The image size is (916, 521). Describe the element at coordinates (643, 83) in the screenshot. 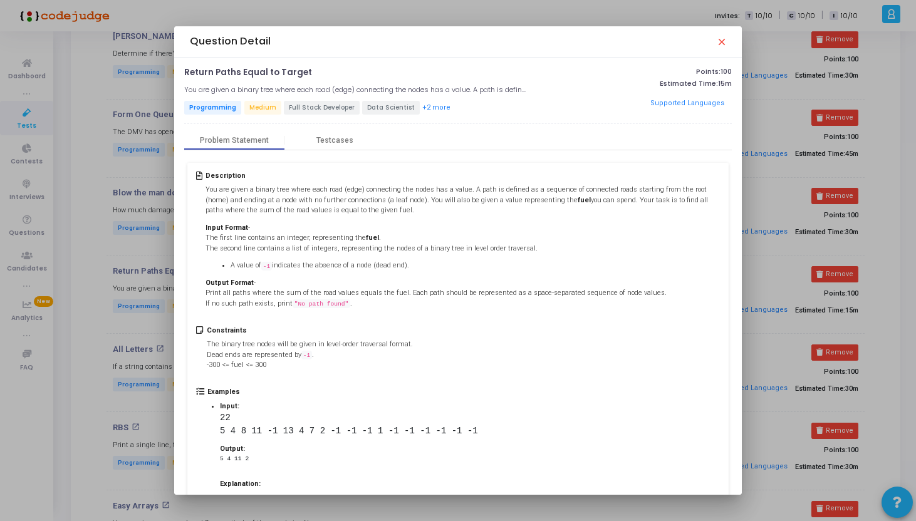

I see `p: Estimated Time:` at that location.